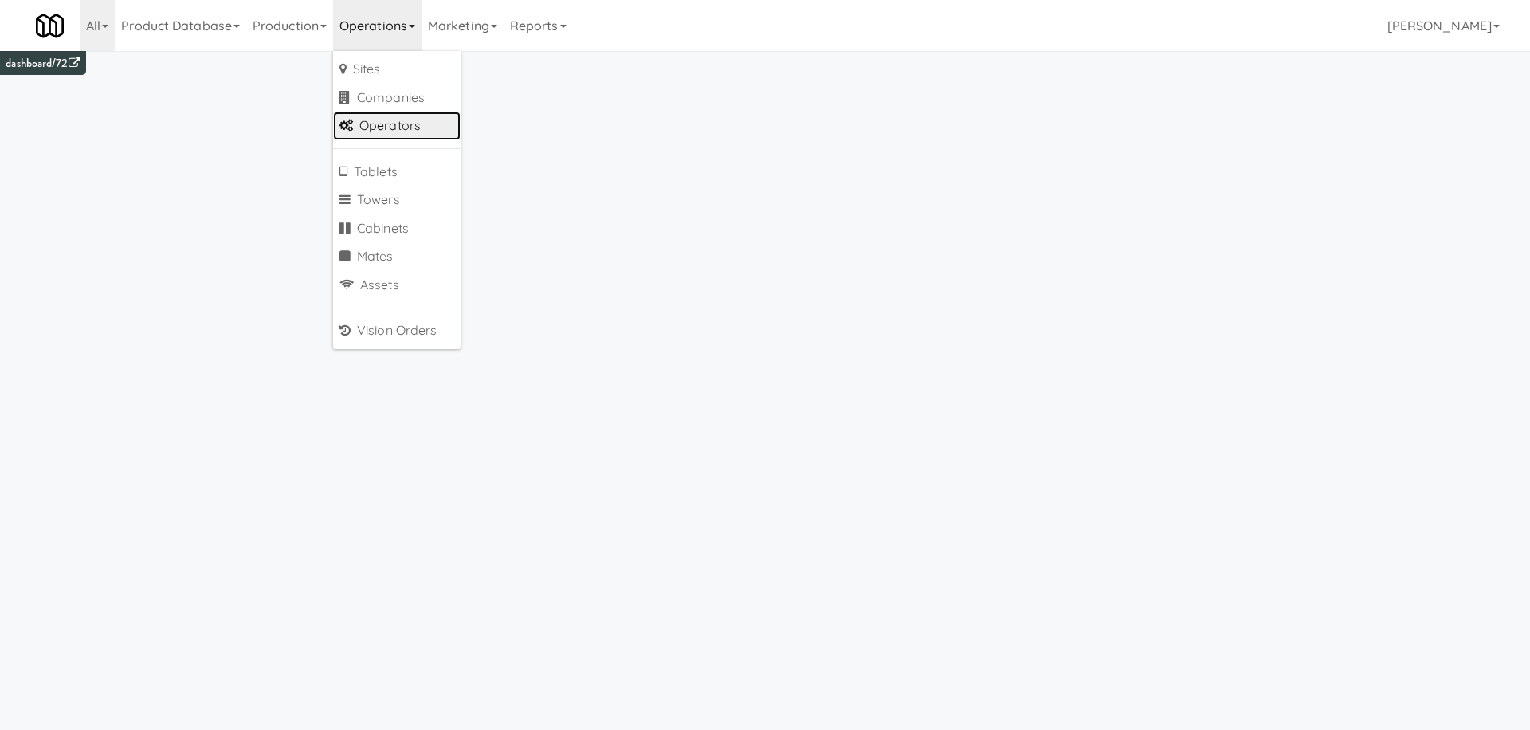  Describe the element at coordinates (397, 331) in the screenshot. I see `a: Vision Orders` at that location.